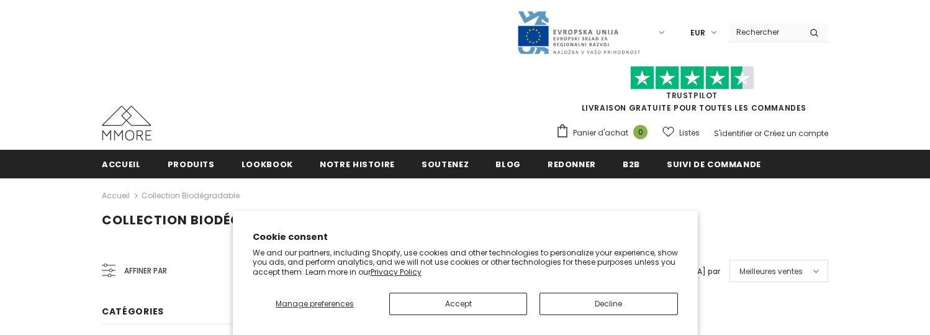 The image size is (930, 335). What do you see at coordinates (631, 164) in the screenshot?
I see `span: B2B` at bounding box center [631, 164].